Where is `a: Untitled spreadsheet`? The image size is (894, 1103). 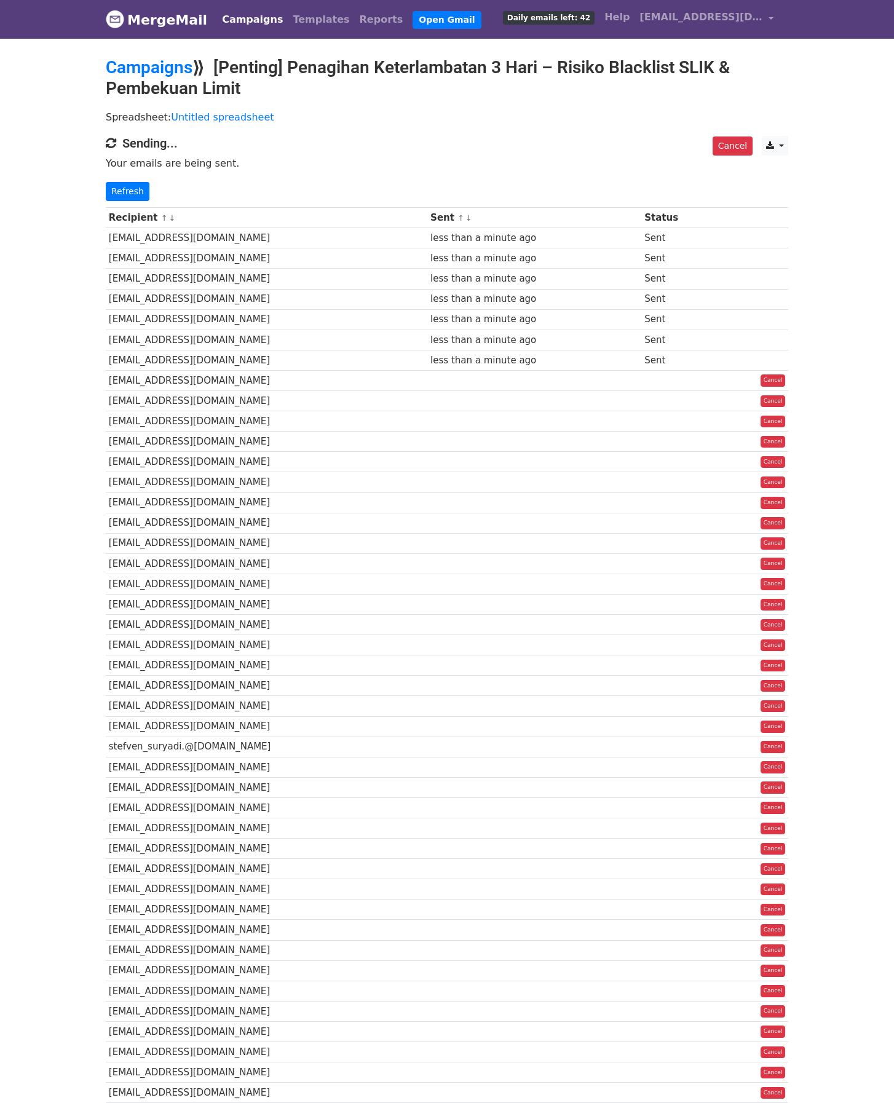
a: Untitled spreadsheet is located at coordinates (222, 117).